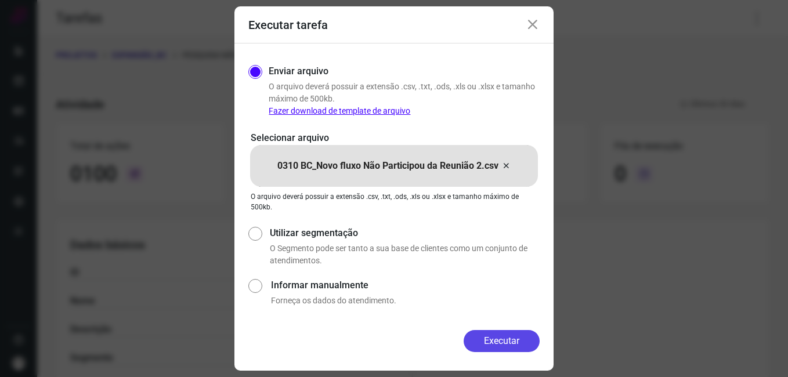  Describe the element at coordinates (405, 285) in the screenshot. I see `label: Informar manualmente` at that location.